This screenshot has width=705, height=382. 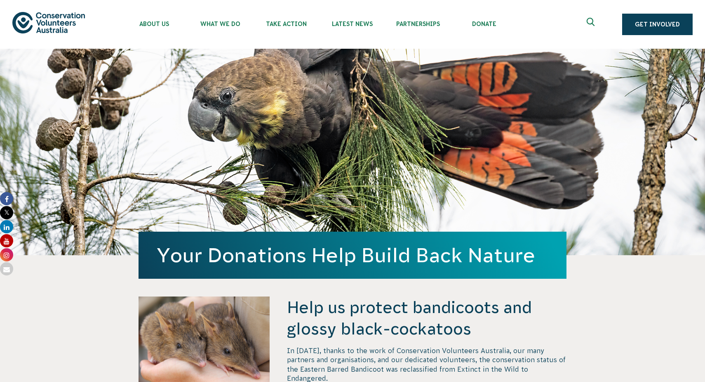 I want to click on h4: Help us protect bandicoots and glossy black-cockatoos, so click(x=427, y=318).